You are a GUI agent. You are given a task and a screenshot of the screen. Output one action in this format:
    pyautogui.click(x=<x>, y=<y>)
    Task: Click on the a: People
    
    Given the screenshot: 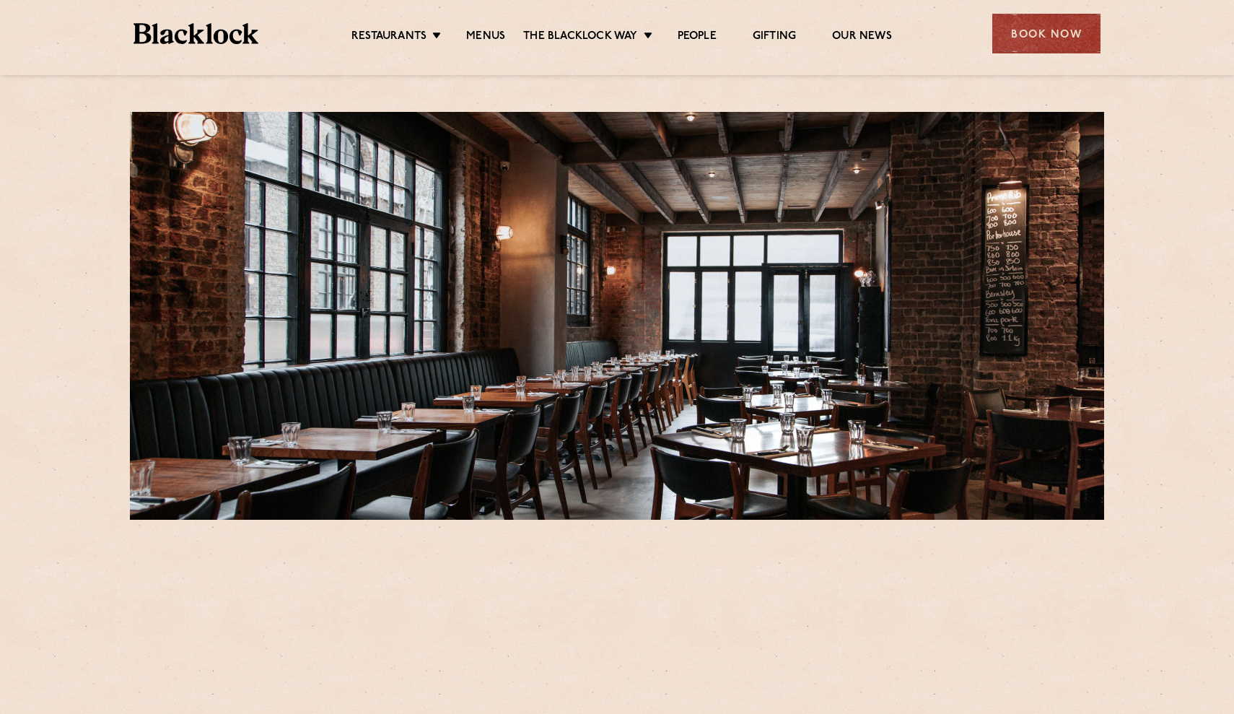 What is the action you would take?
    pyautogui.click(x=697, y=38)
    